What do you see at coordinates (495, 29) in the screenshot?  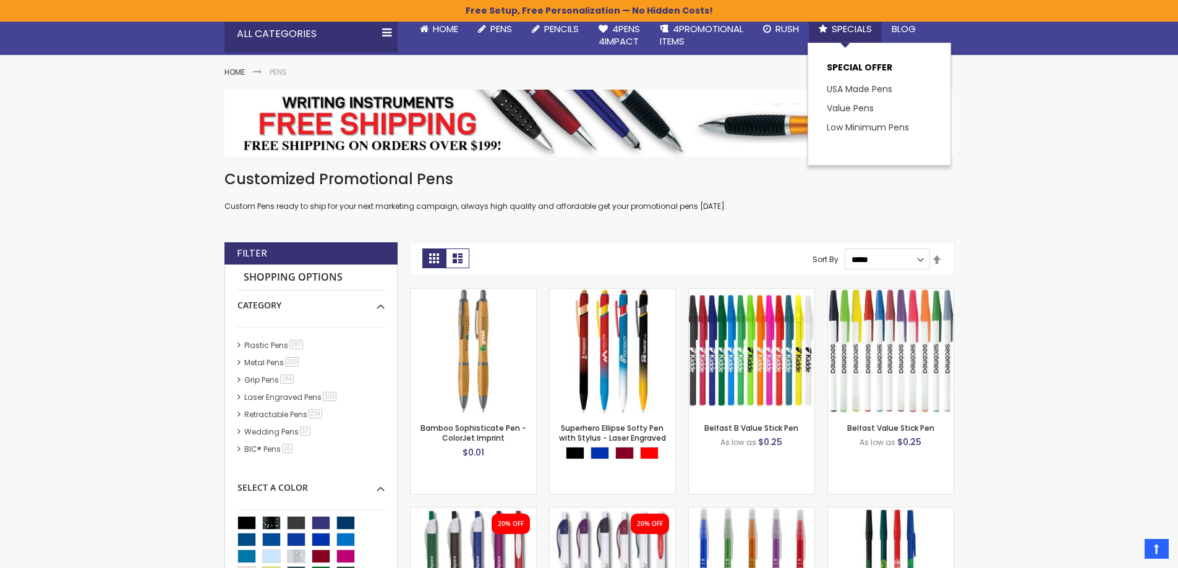 I see `a: Pens` at bounding box center [495, 29].